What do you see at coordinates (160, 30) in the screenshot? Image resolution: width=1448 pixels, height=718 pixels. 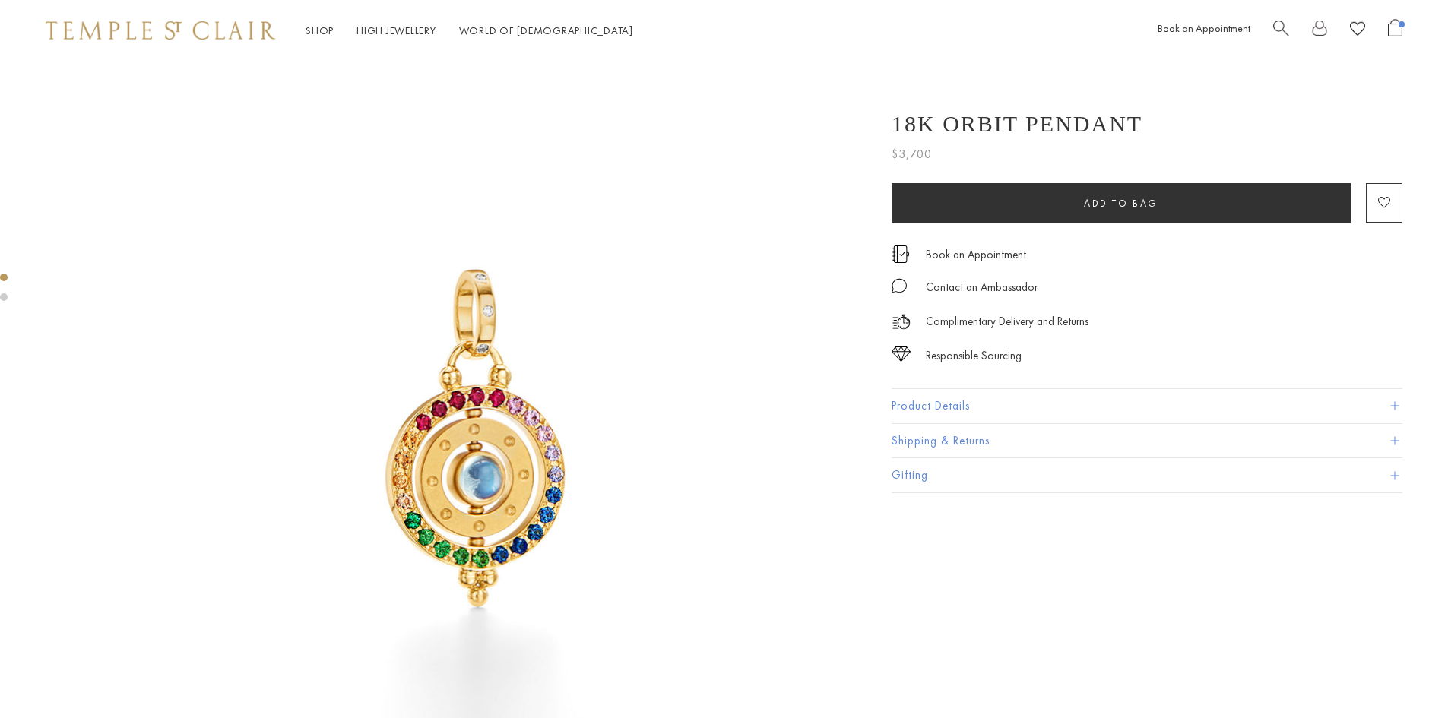 I see `img: Temple St. Clair` at bounding box center [160, 30].